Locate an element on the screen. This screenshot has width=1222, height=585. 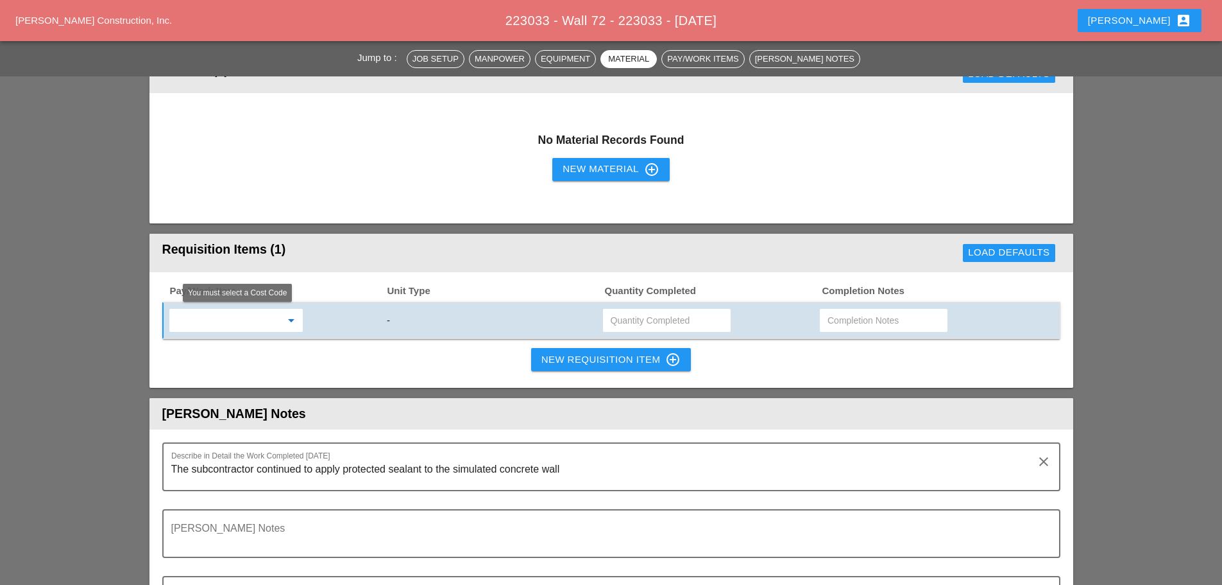
span: Quantity Completed is located at coordinates (712, 291).